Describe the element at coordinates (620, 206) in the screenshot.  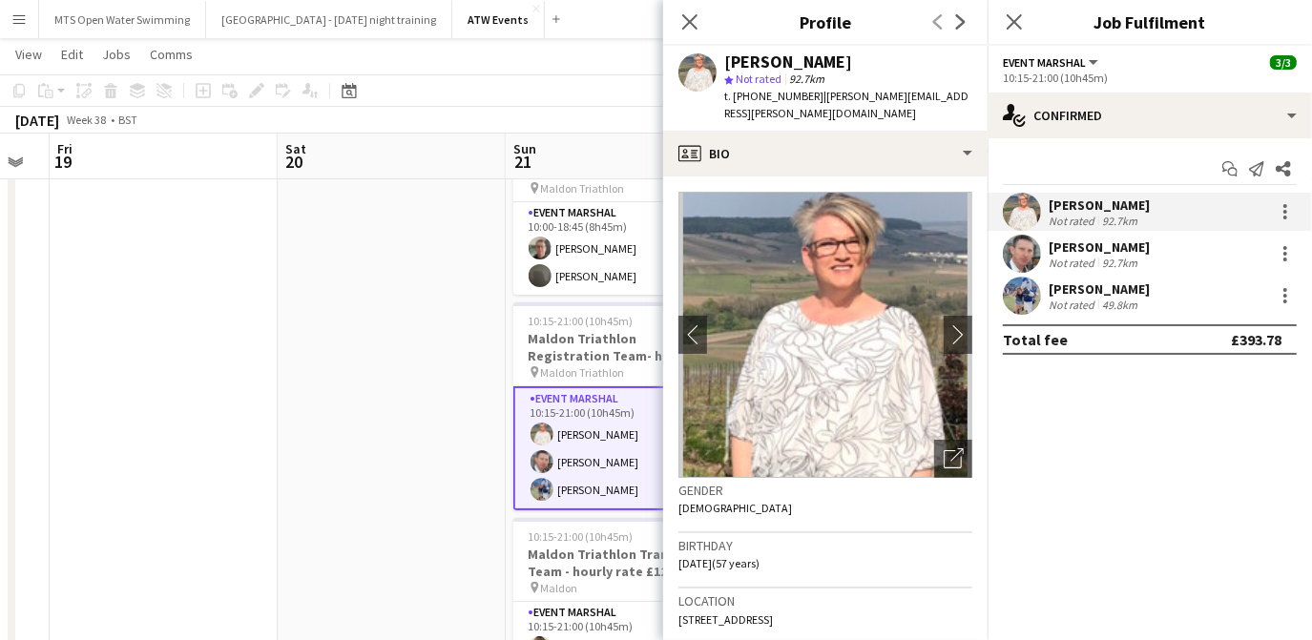
I see `div: 10:00-18:45 (8h45m)2/2Maldon Triathlon Parking & Bike course - £12.21 per hour if over 21 Maldon ...` at that location.